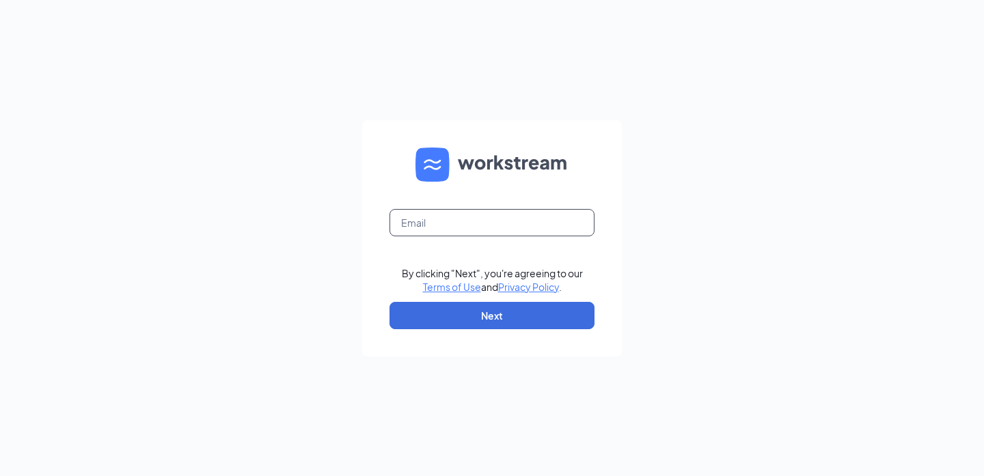 The width and height of the screenshot is (984, 476). What do you see at coordinates (492, 316) in the screenshot?
I see `button: Next` at bounding box center [492, 316].